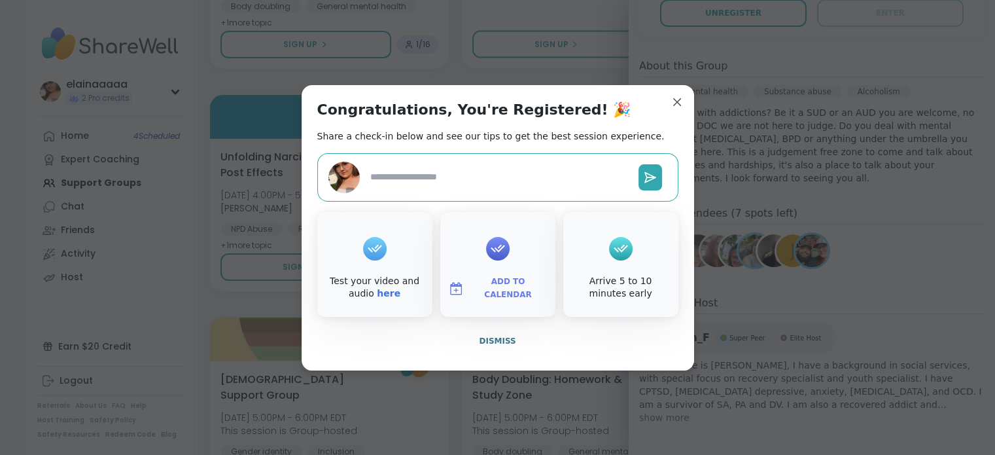  What do you see at coordinates (498, 341) in the screenshot?
I see `button: Dismiss` at bounding box center [498, 341].